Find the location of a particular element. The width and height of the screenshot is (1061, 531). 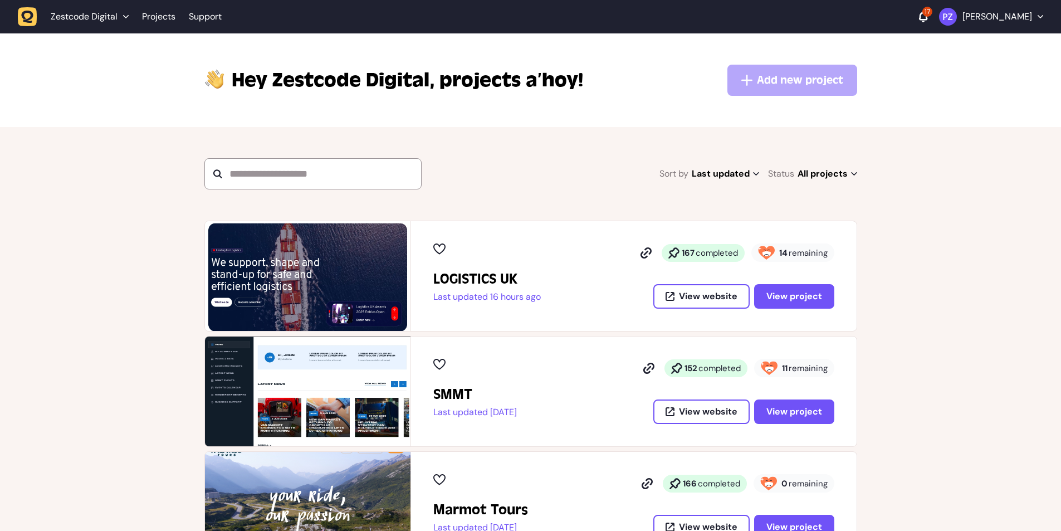

h2: Marmot Tours is located at coordinates (481, 510).